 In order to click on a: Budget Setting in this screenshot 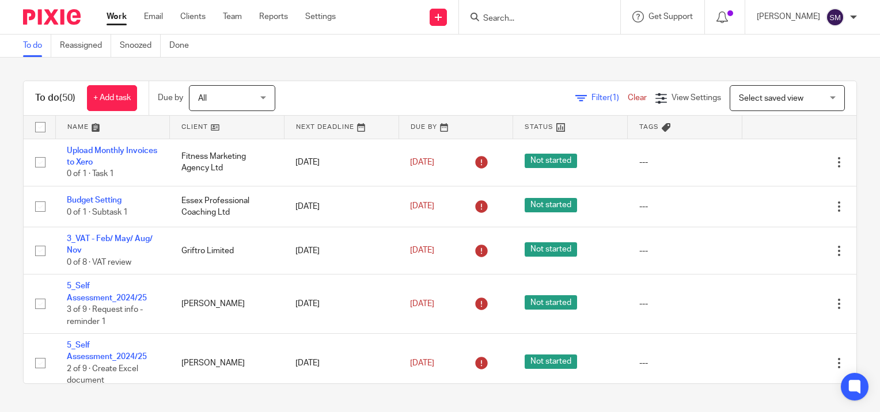, I will do `click(94, 200)`.